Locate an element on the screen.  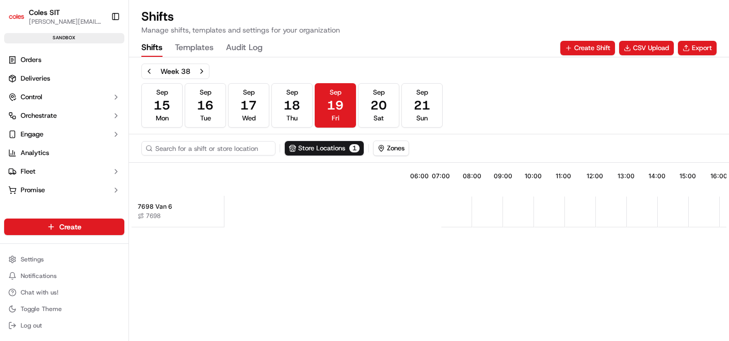
button: Audit Log is located at coordinates (244, 48).